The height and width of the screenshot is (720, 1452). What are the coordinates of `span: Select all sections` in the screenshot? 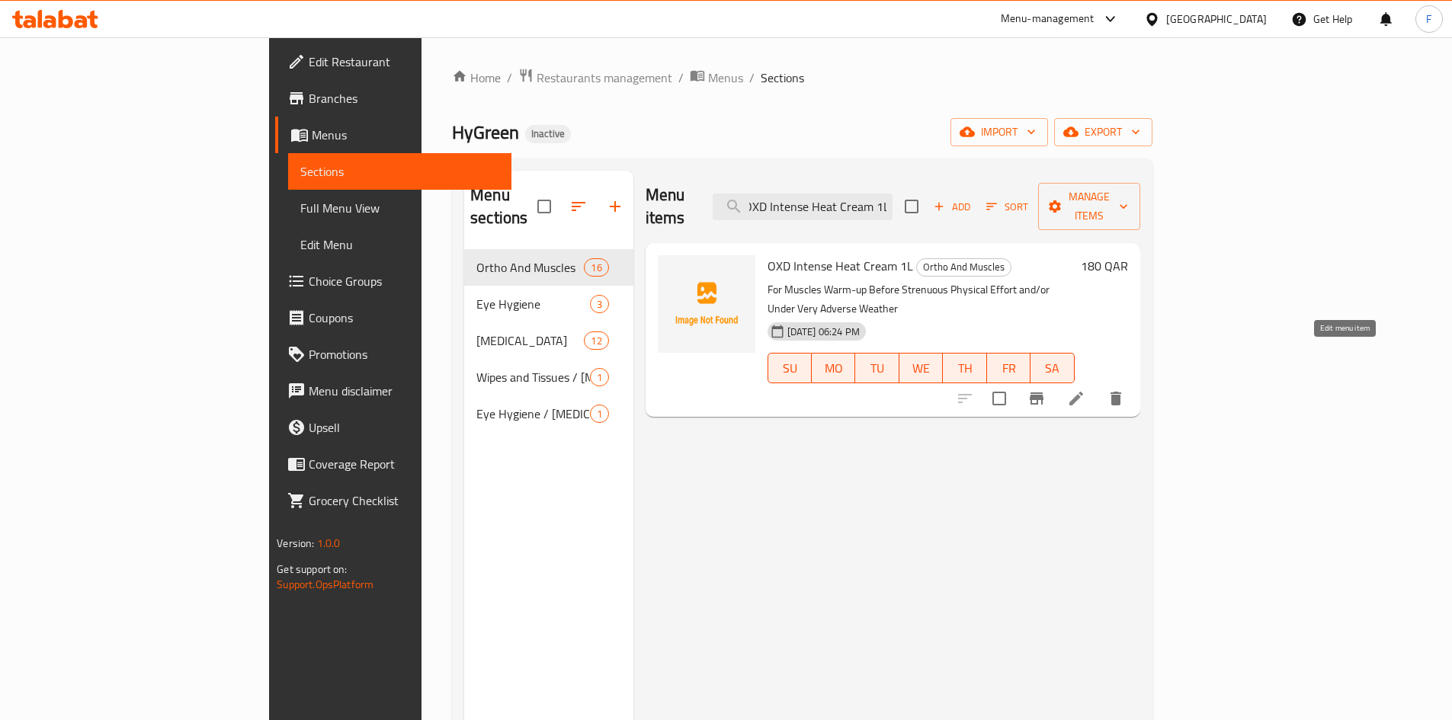 It's located at (544, 207).